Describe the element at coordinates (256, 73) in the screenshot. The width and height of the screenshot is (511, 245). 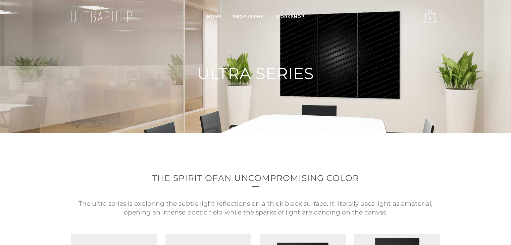
I see `span: Ultra series` at that location.